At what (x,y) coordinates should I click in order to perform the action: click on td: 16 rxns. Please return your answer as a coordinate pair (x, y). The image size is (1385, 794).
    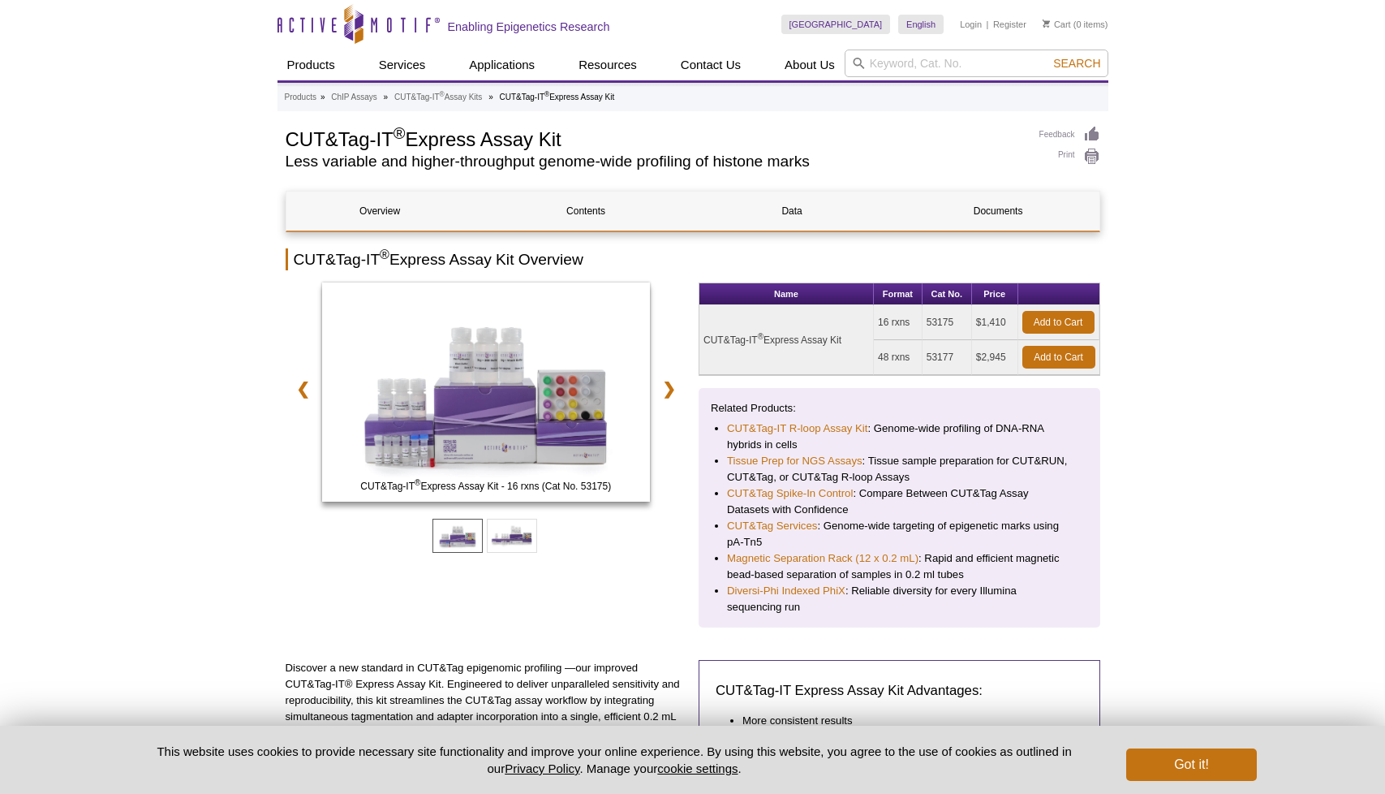
    Looking at the image, I should click on (898, 322).